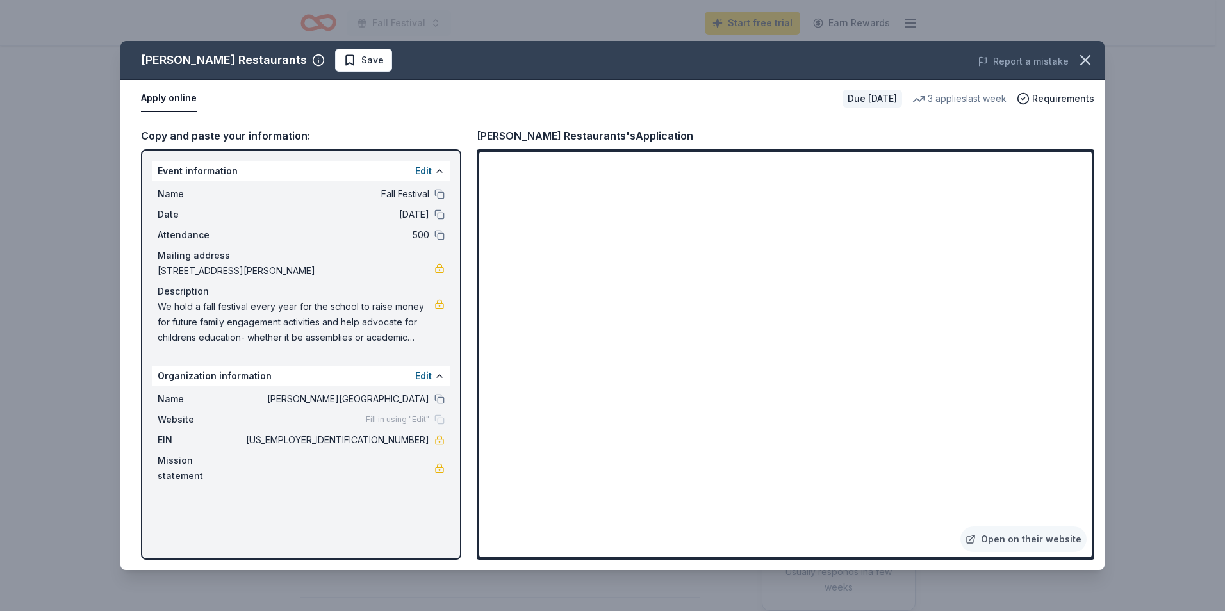 This screenshot has height=611, width=1225. What do you see at coordinates (200, 468) in the screenshot?
I see `span: Mission statement` at bounding box center [200, 468].